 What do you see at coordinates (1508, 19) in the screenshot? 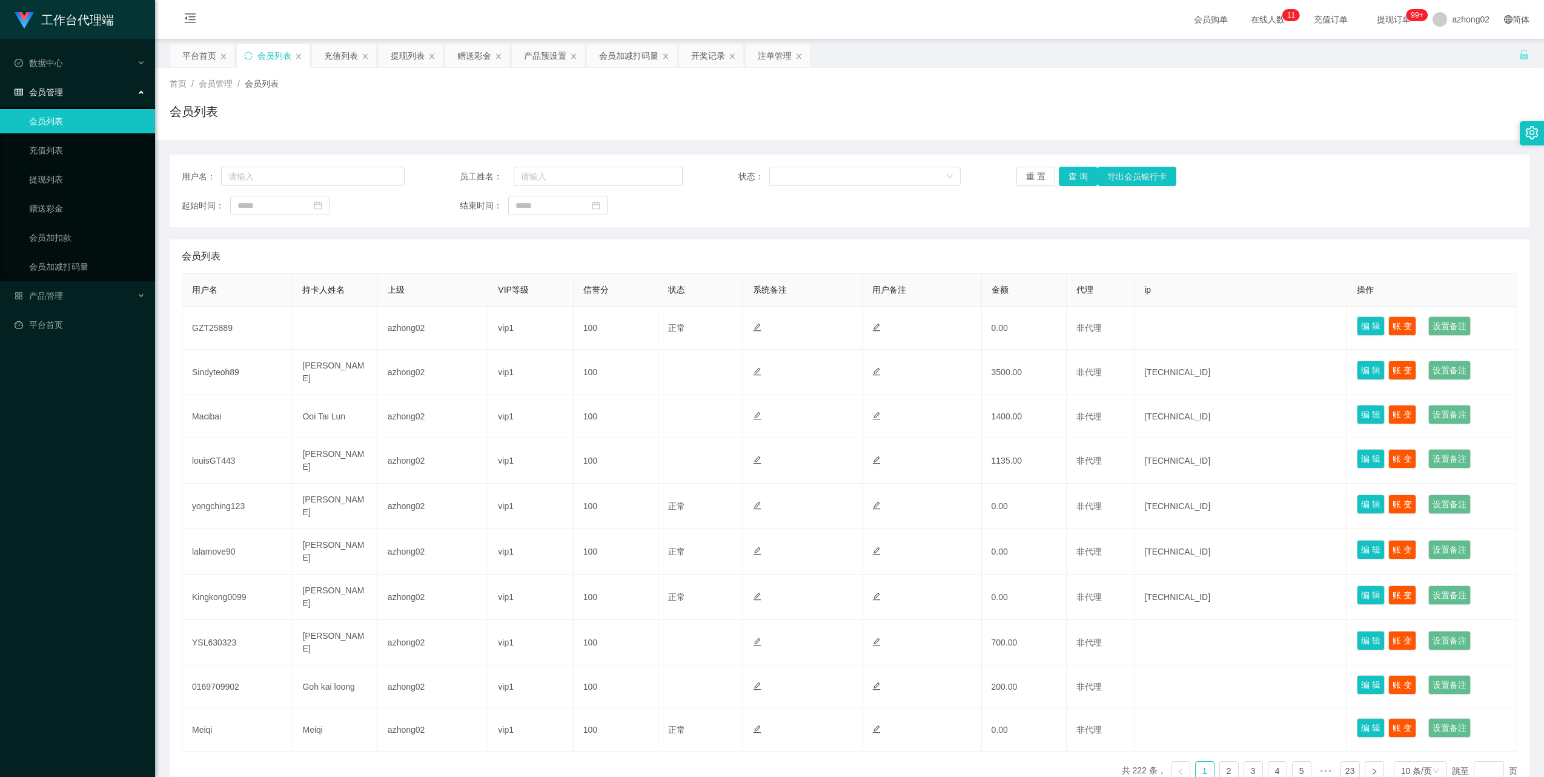
I see `i: 图标: global` at bounding box center [1508, 19].